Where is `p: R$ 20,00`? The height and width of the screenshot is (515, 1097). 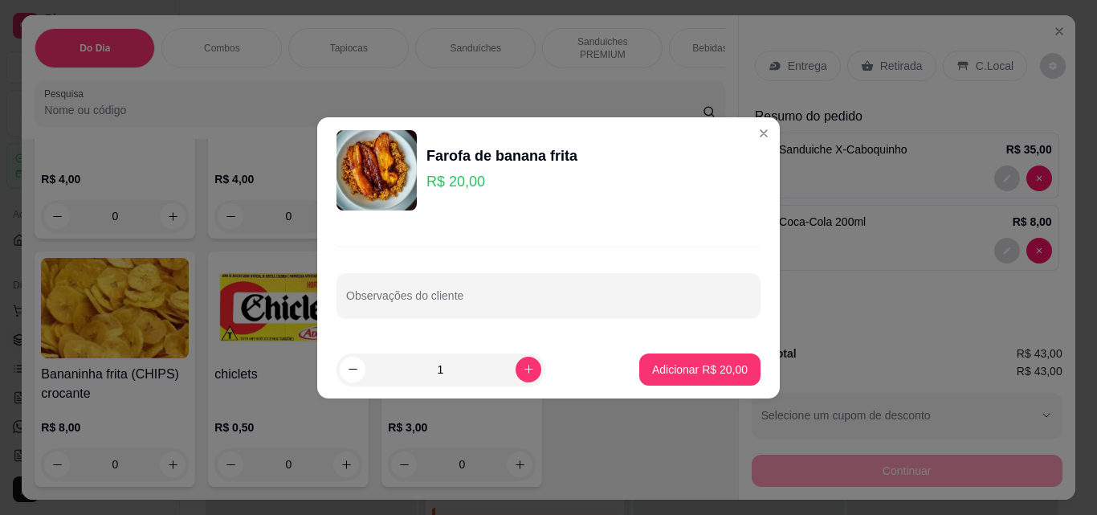
p: R$ 20,00 is located at coordinates (502, 181).